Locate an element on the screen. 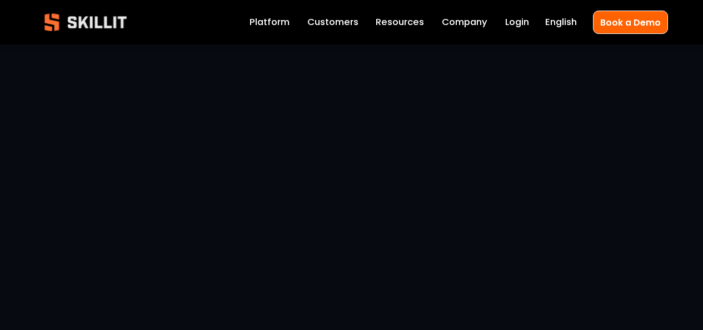  img: Skillit is located at coordinates (86, 22).